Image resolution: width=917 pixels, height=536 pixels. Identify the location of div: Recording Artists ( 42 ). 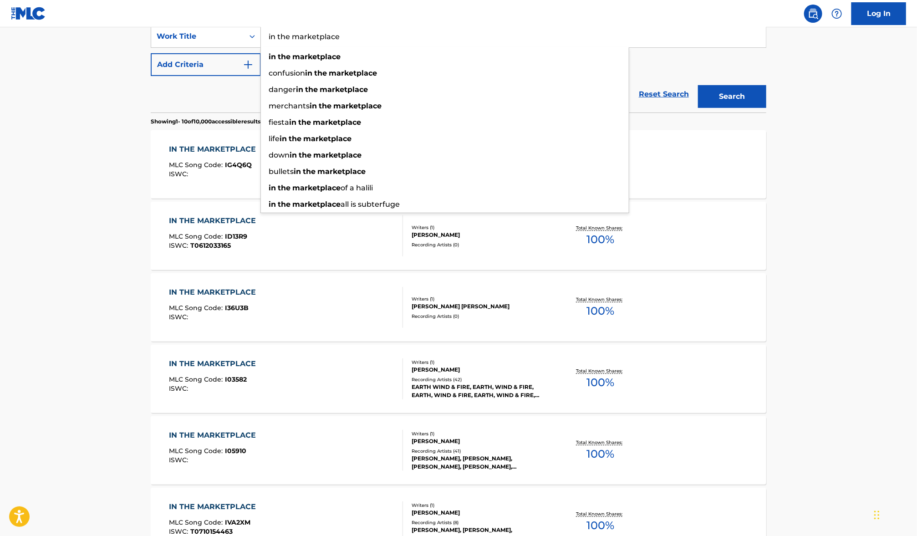
(480, 379).